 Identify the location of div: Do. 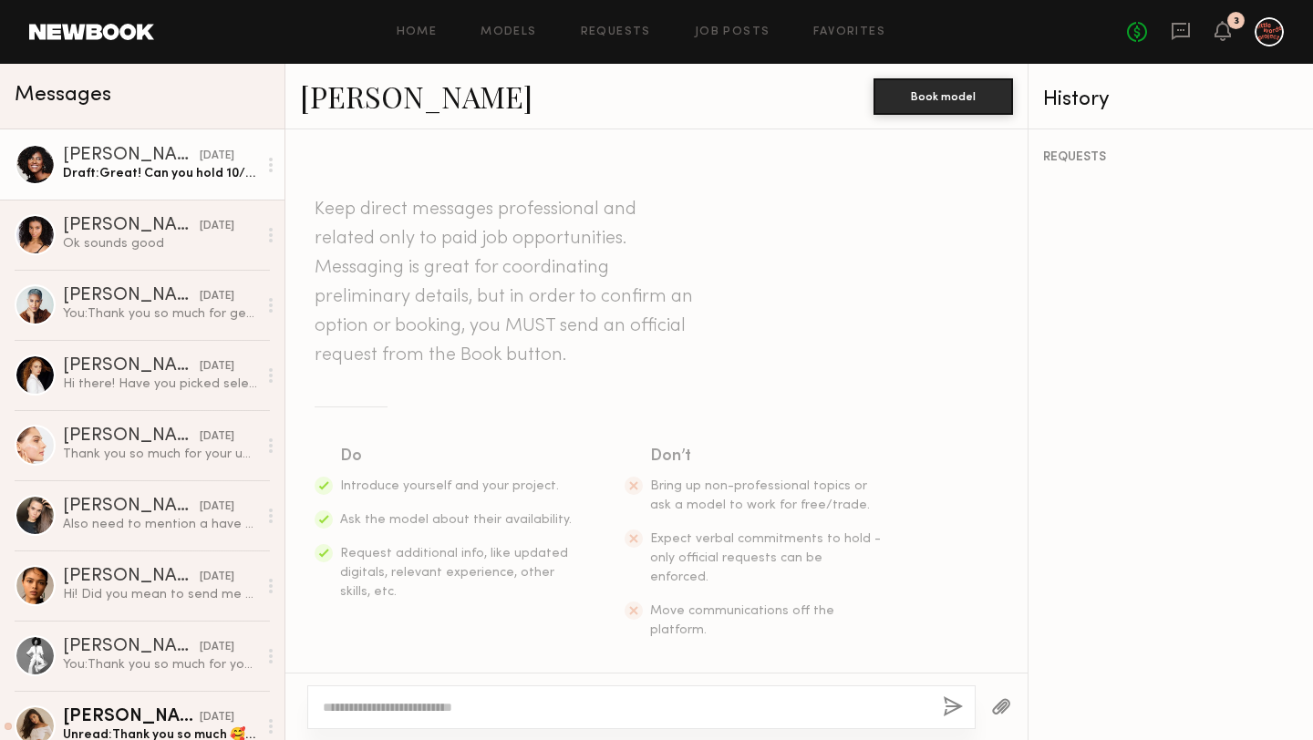
(457, 457).